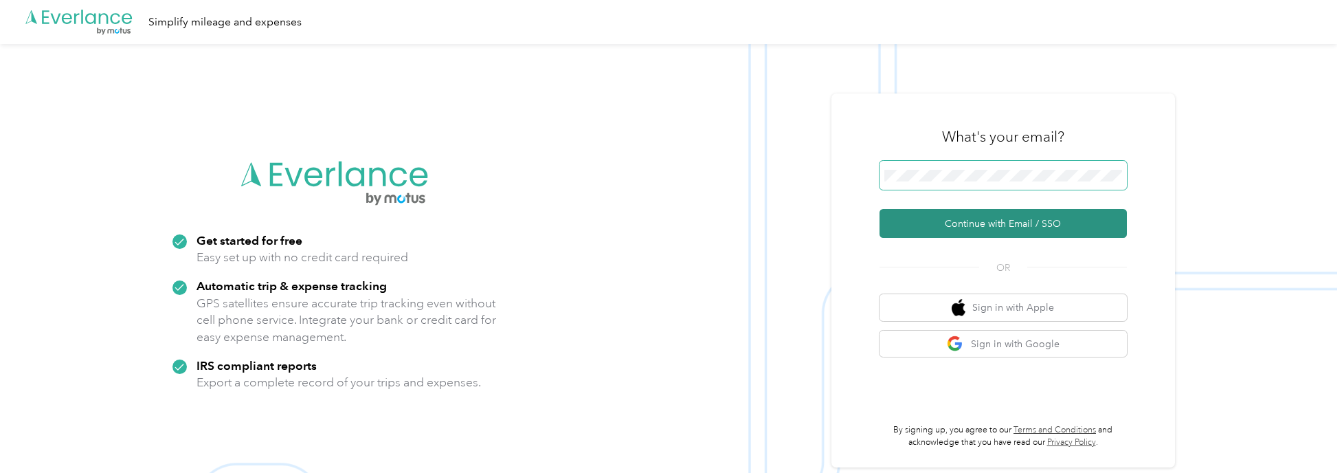 Image resolution: width=1344 pixels, height=473 pixels. I want to click on p: Easy set up with no credit card required, so click(302, 257).